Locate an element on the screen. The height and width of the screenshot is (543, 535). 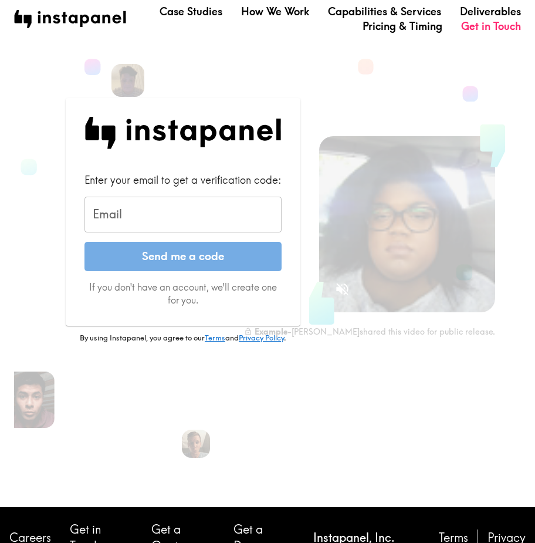
a: Deliverables is located at coordinates (491, 11).